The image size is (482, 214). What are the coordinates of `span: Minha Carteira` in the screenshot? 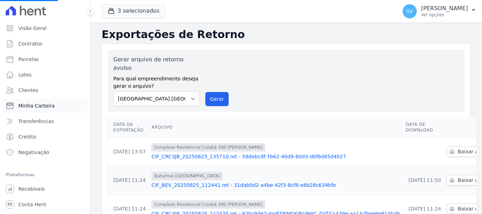 It's located at (36, 106).